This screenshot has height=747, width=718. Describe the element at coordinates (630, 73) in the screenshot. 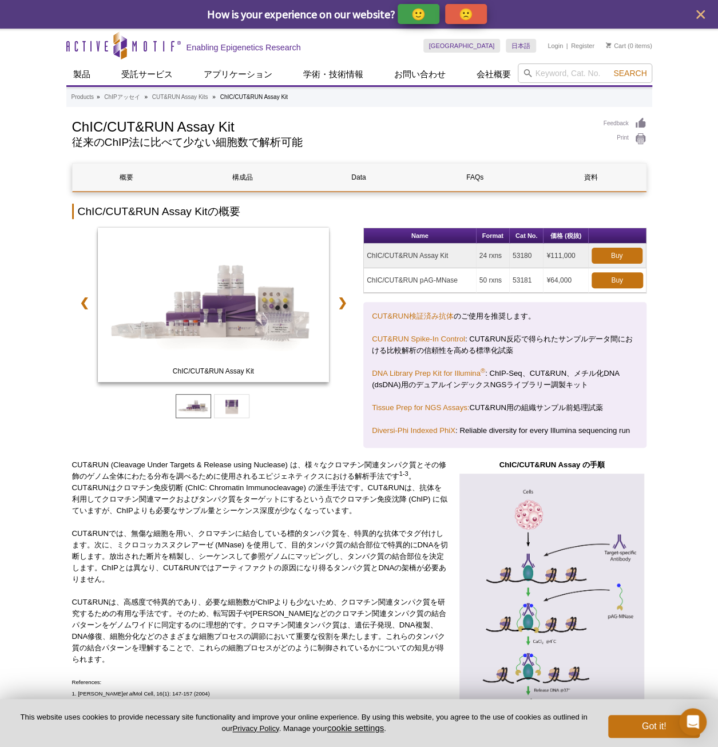

I see `button: Search` at that location.